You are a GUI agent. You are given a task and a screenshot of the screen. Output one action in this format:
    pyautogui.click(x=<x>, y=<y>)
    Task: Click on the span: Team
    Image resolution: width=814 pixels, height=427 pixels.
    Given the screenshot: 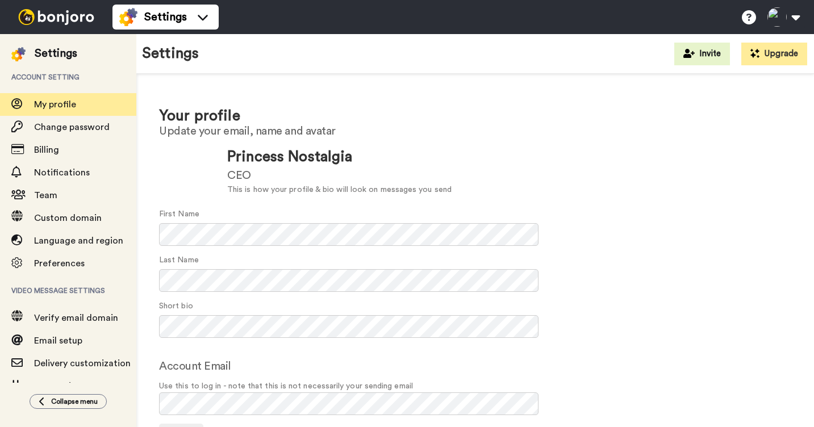 What is the action you would take?
    pyautogui.click(x=45, y=195)
    